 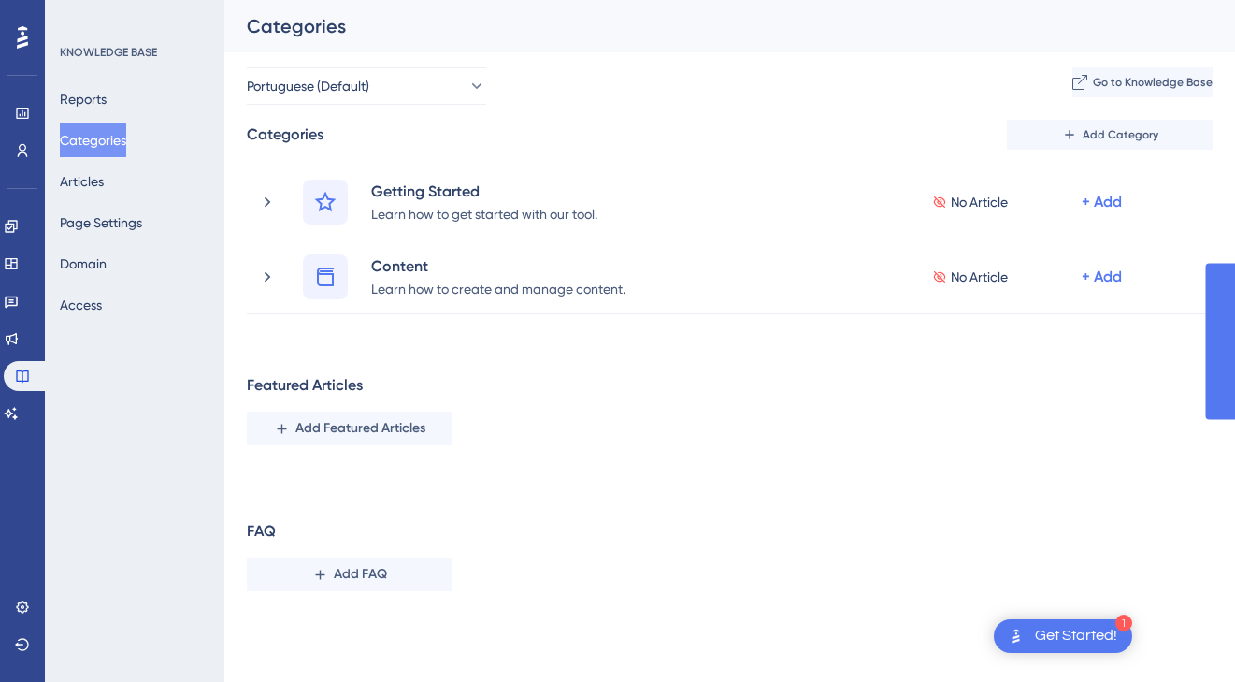 What do you see at coordinates (1124, 623) in the screenshot?
I see `div: 1` at bounding box center [1124, 623].